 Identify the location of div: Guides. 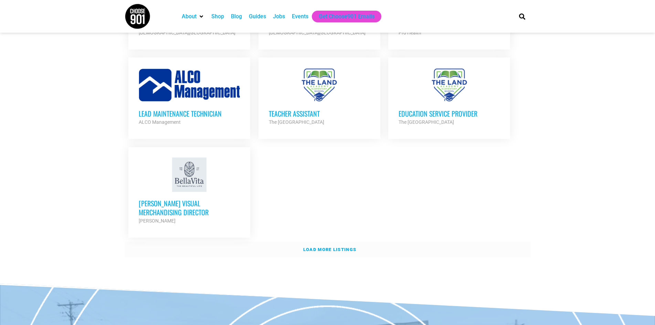
(258, 17).